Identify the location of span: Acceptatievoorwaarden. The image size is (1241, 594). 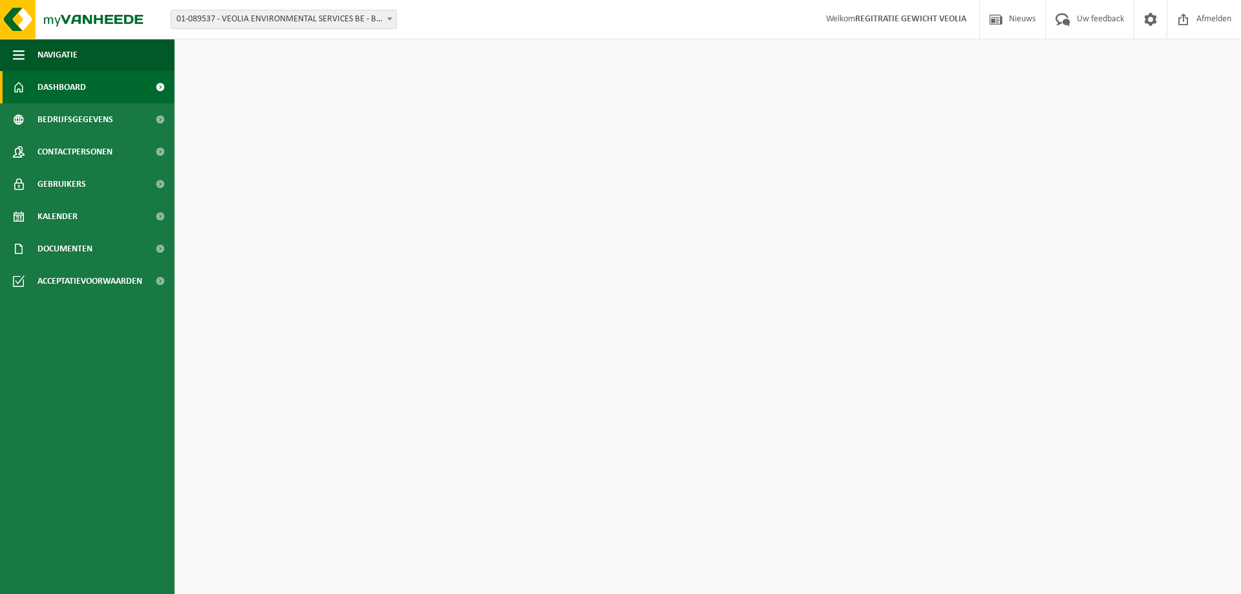
(90, 281).